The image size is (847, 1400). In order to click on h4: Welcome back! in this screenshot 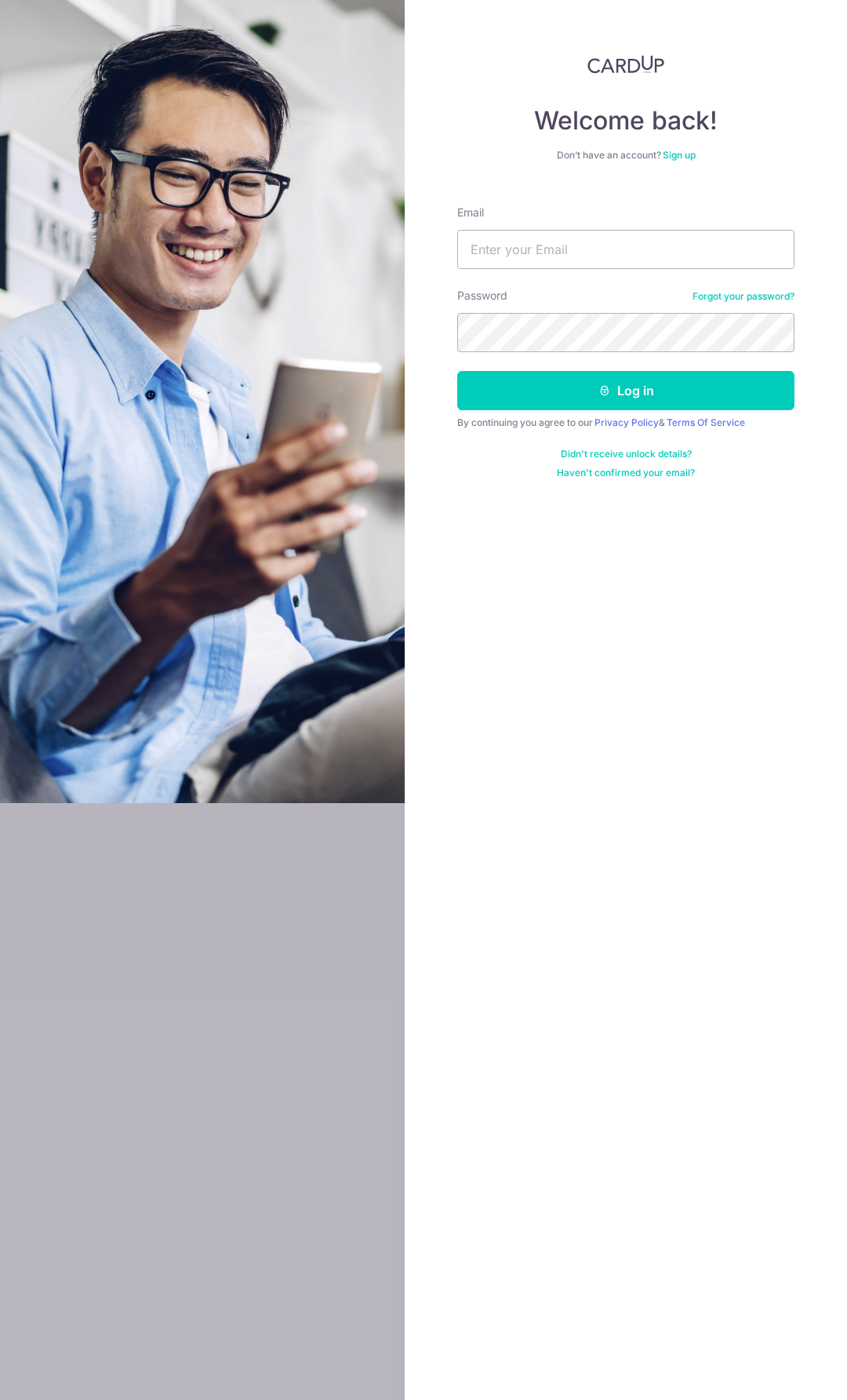, I will do `click(626, 120)`.